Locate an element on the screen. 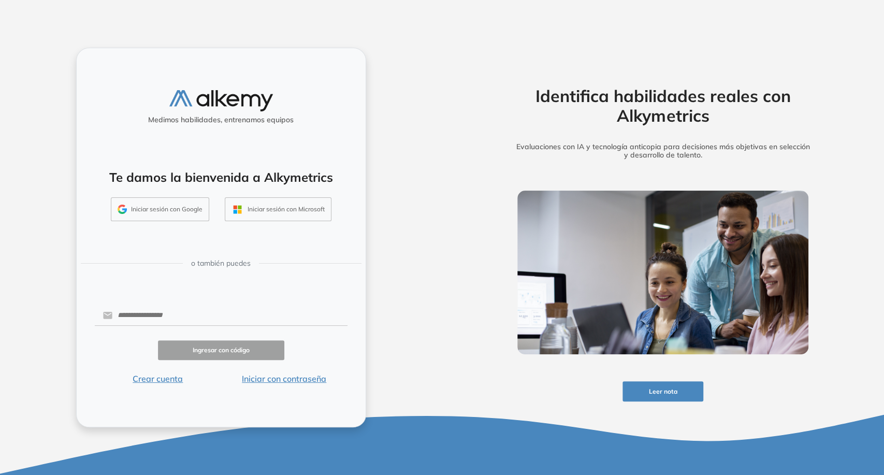 The image size is (884, 475). div: Widget de chat is located at coordinates (790, 415).